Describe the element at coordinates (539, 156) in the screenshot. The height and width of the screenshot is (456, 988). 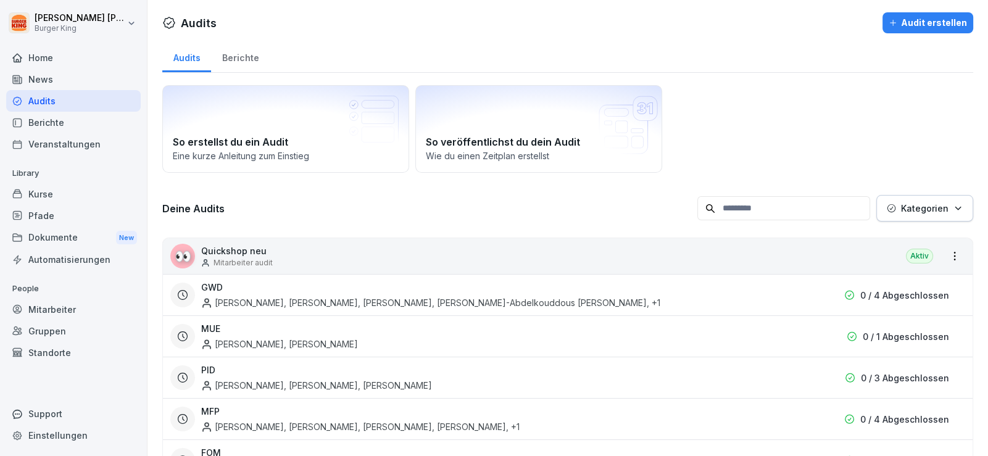
I see `p: Wie du einen Zeitplan erstellst` at that location.